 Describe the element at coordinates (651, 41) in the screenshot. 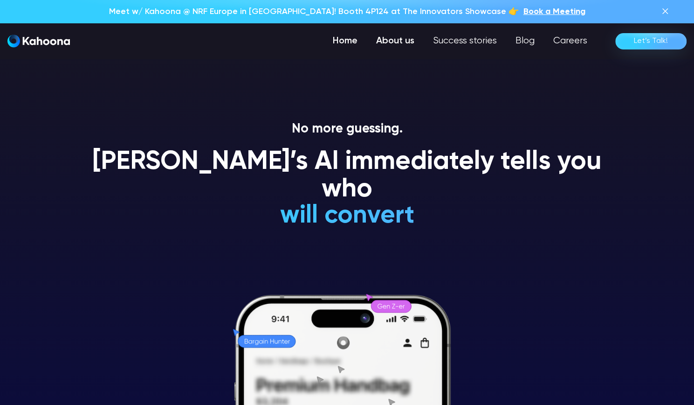

I see `div: Let’s Talk!` at that location.